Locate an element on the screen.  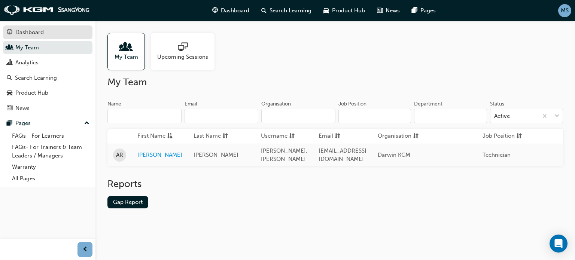
h2: My Team is located at coordinates (335, 82).